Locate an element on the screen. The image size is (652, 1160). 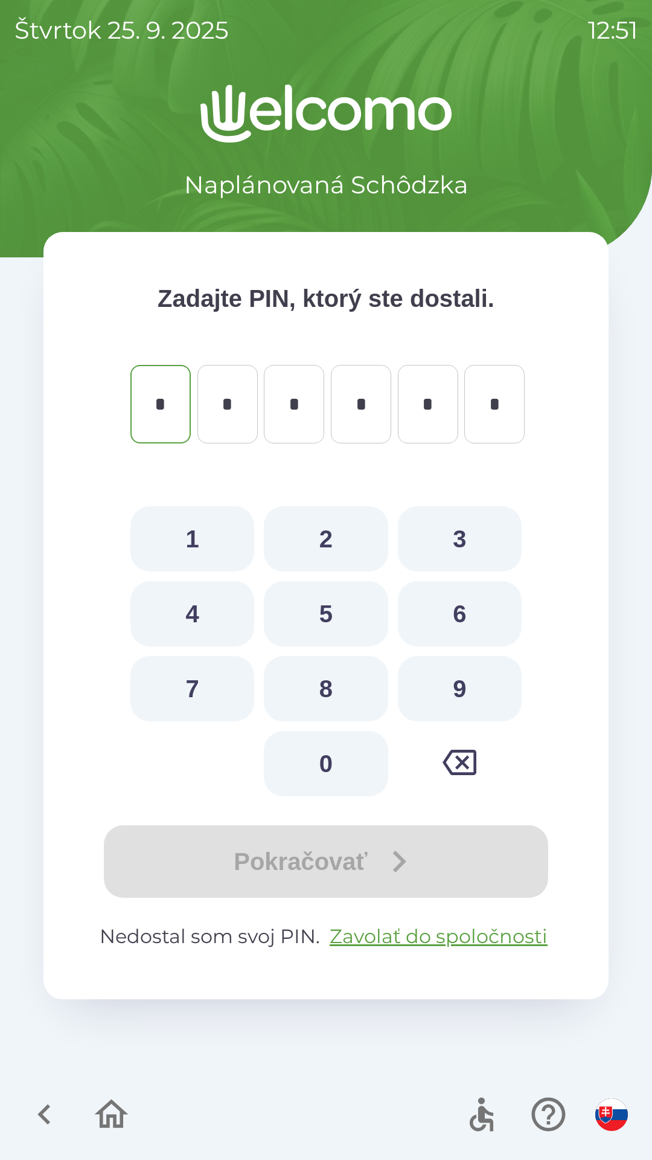
button: 1 is located at coordinates (192, 539).